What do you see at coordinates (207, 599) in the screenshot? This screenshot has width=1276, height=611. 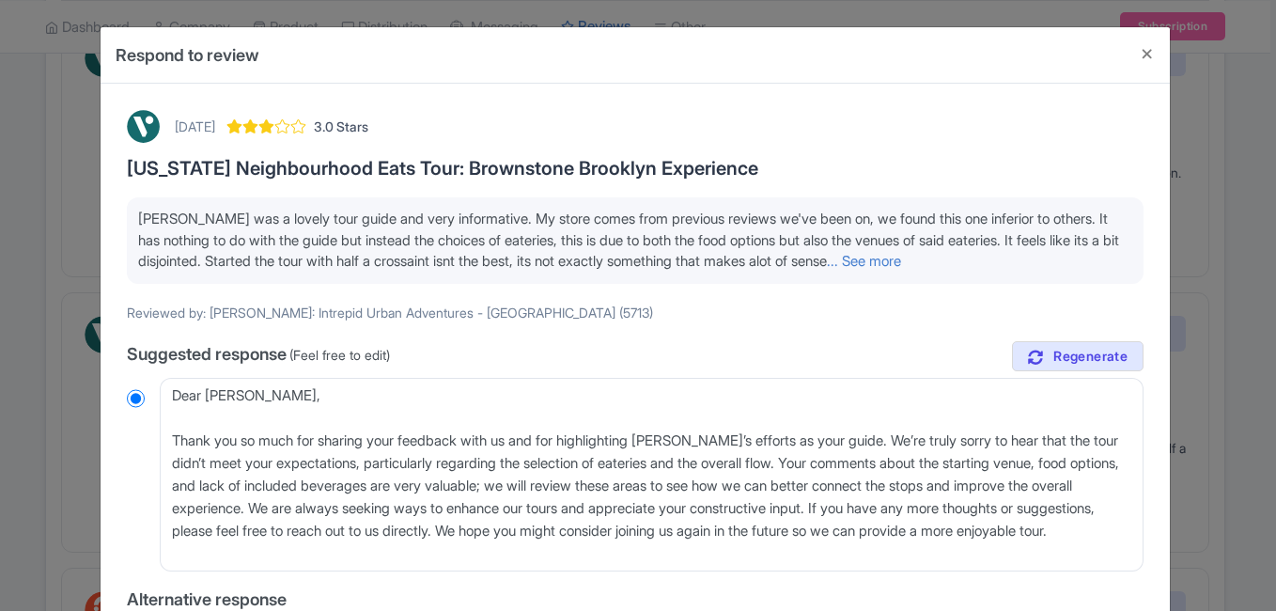 I see `span: Alternative response` at bounding box center [207, 599].